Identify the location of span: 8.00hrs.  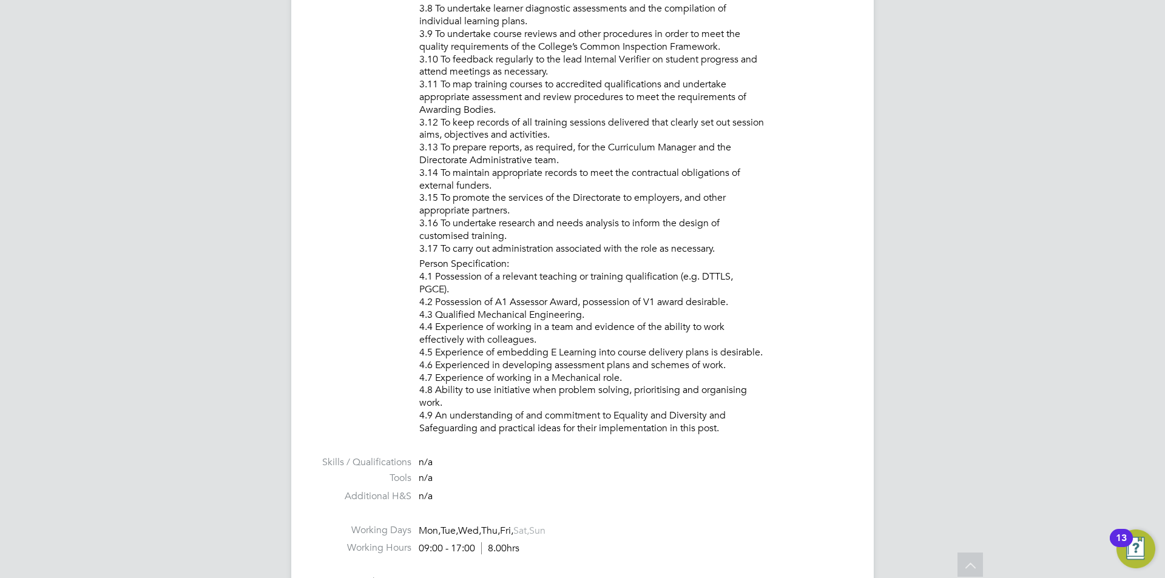
(500, 549).